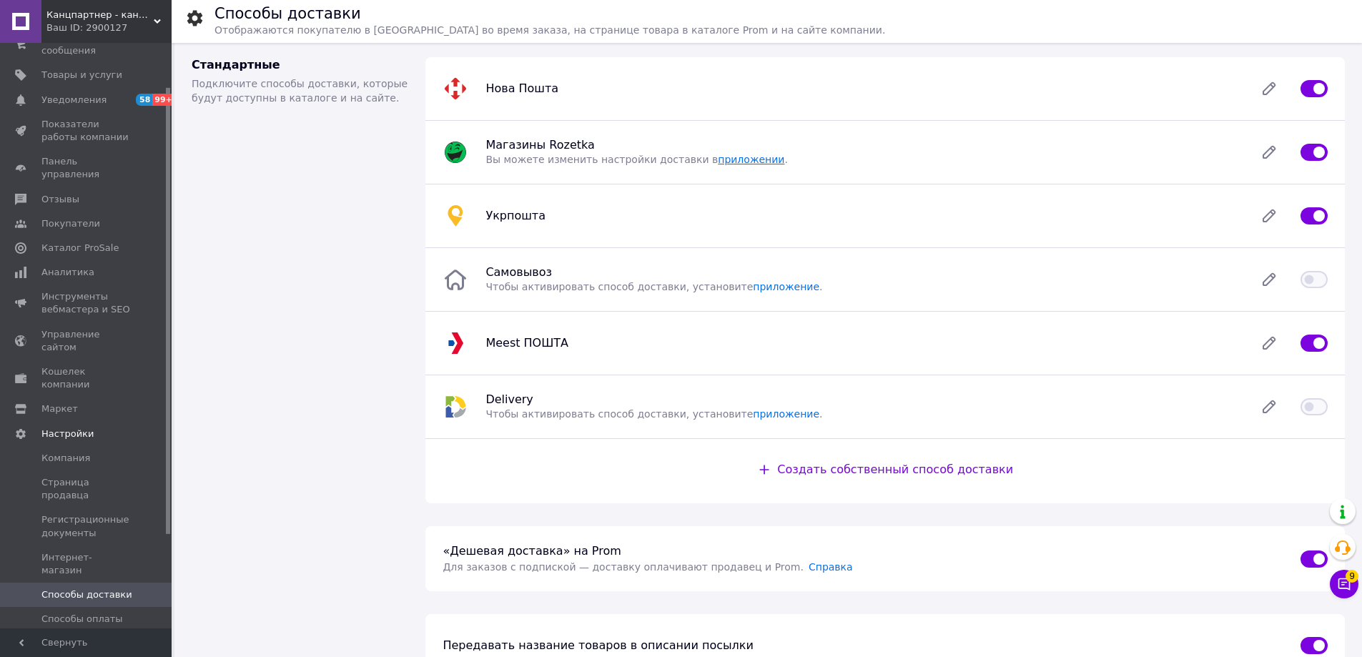 Image resolution: width=1362 pixels, height=657 pixels. Describe the element at coordinates (66, 458) in the screenshot. I see `span: Компания` at that location.